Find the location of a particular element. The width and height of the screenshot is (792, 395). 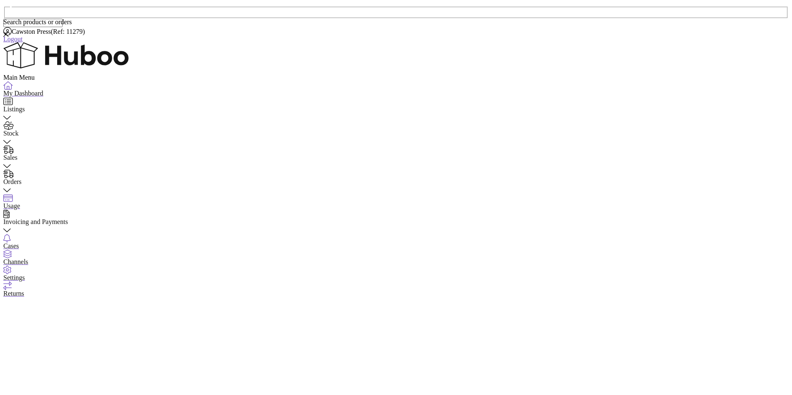

a: My Dashboard is located at coordinates (66, 89).